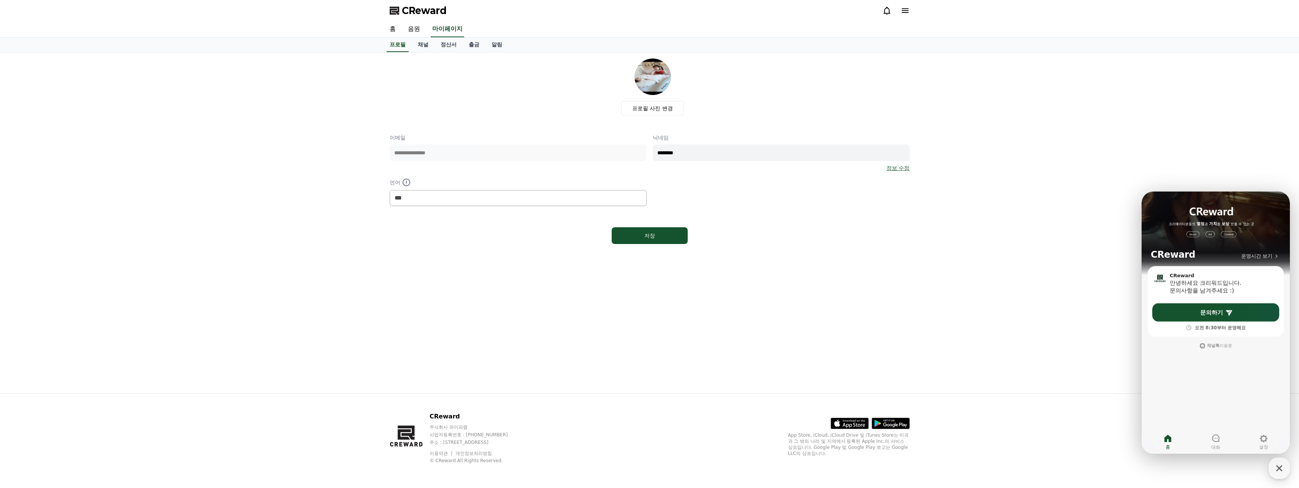 The width and height of the screenshot is (1299, 488). What do you see at coordinates (115, 65) in the screenshot?
I see `span: 운영시간 보기` at bounding box center [115, 65].